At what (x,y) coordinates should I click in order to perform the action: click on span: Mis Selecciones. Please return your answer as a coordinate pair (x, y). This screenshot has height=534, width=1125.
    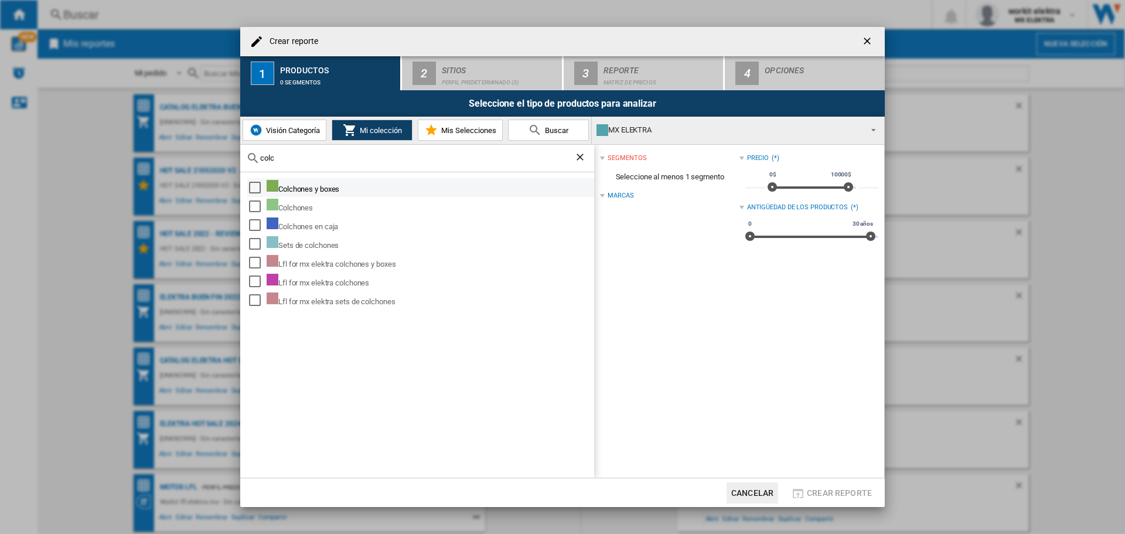
    Looking at the image, I should click on (467, 130).